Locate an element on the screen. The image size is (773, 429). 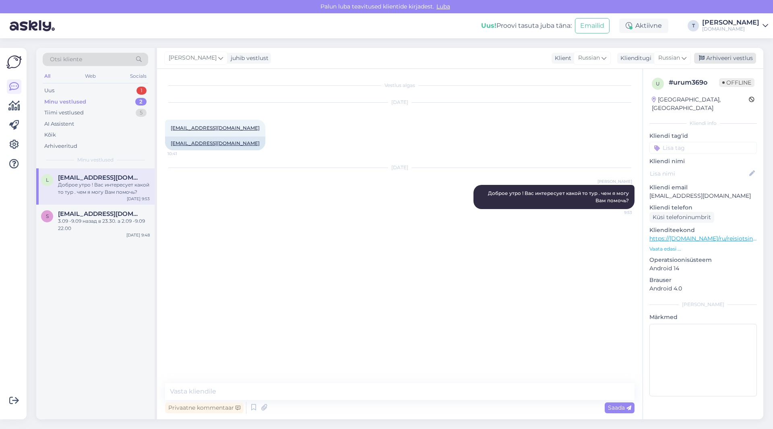
div: Klienditugi is located at coordinates (634, 58).